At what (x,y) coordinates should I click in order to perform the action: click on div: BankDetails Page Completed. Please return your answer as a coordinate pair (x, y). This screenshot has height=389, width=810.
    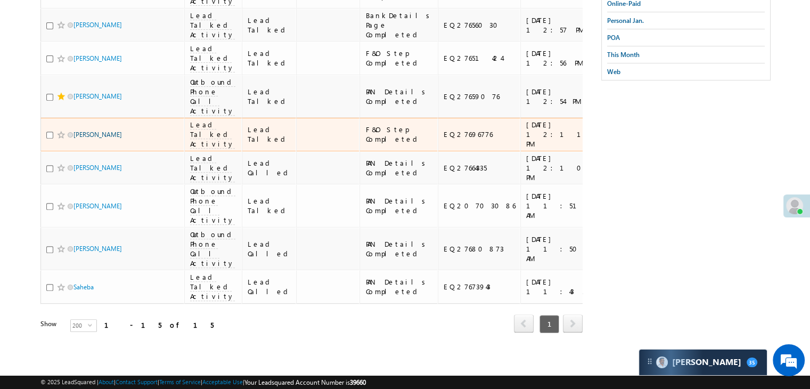
    Looking at the image, I should click on (399, 25).